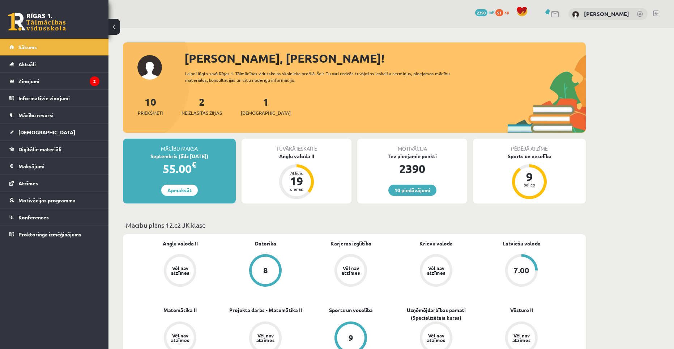 This screenshot has width=674, height=349. Describe the element at coordinates (179, 145) in the screenshot. I see `div: Mācību maksa` at that location.